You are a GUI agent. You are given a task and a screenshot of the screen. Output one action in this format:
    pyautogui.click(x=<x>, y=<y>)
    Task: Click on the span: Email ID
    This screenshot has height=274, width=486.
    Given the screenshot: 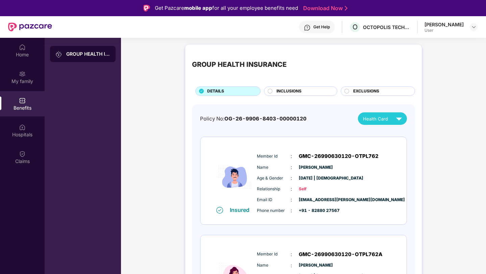 What is the action you would take?
    pyautogui.click(x=274, y=200)
    